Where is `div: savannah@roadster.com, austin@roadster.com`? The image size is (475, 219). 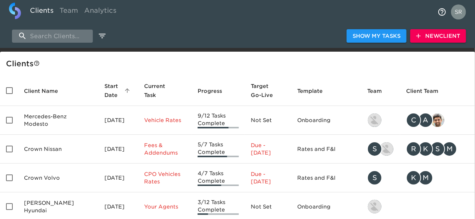 div: savannah@roadster.com, austin@roadster.com is located at coordinates (381, 149).